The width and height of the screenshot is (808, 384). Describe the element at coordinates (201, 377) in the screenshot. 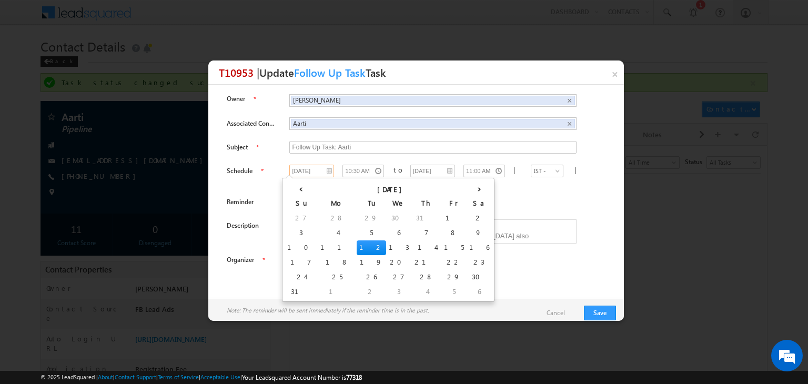

I see `span: © 2025 LeadSquared | | | | |` at that location.